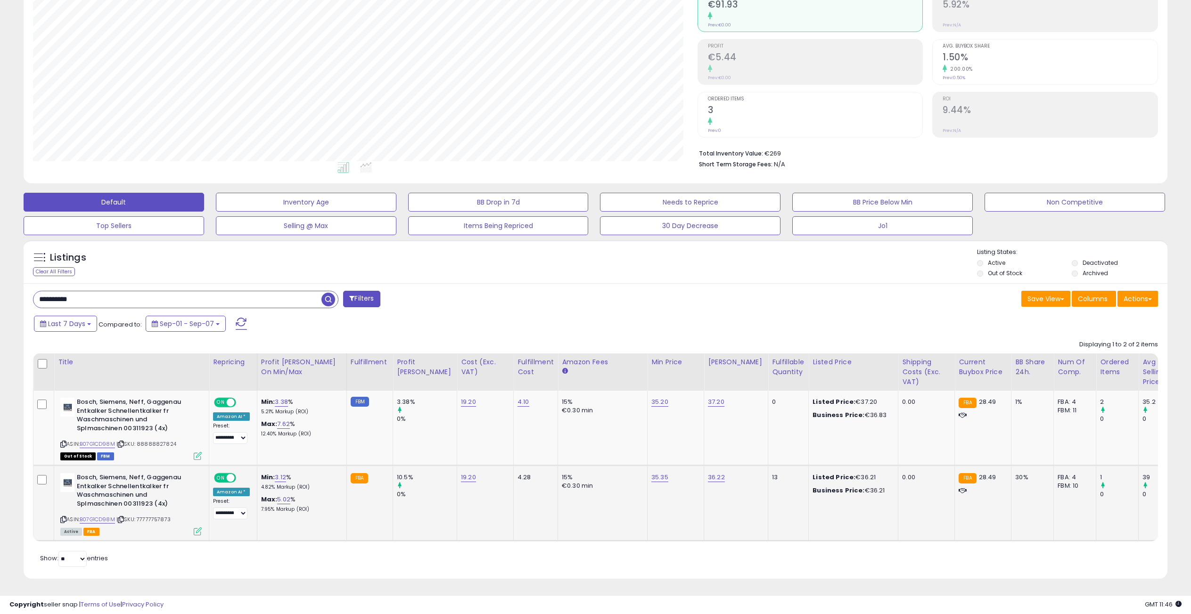 This screenshot has height=614, width=1191. I want to click on li: €269, so click(925, 153).